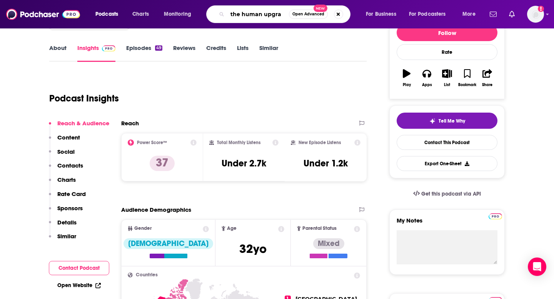 This screenshot has height=299, width=554. I want to click on label: My Notes, so click(447, 223).